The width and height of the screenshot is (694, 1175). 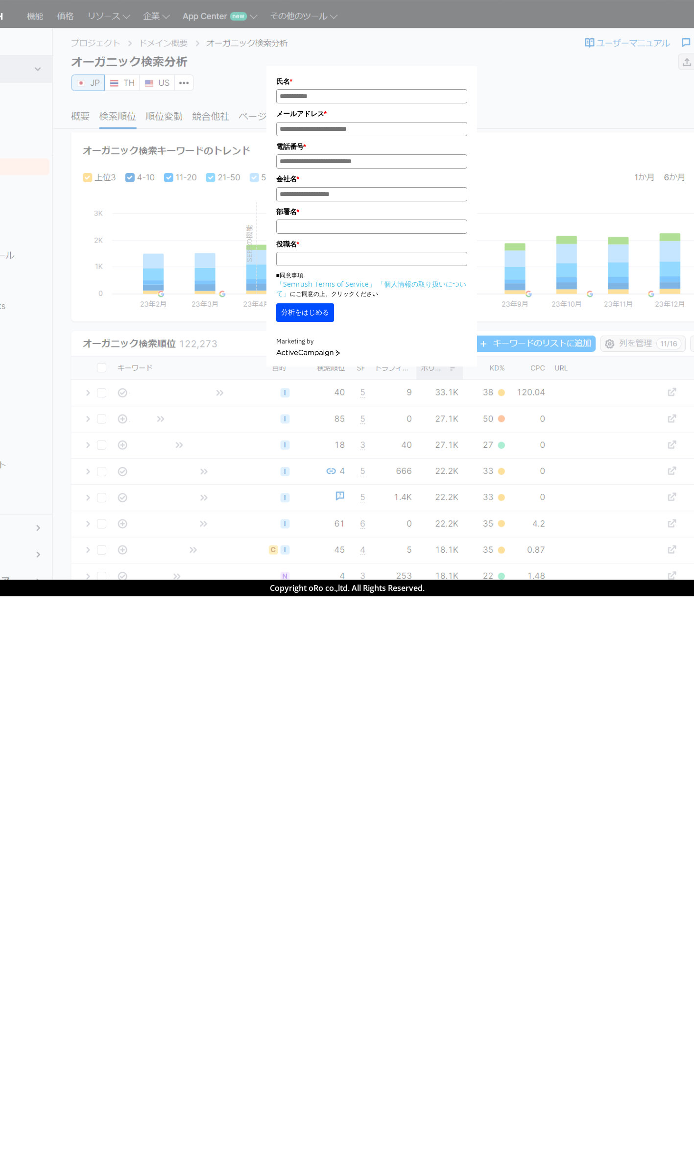 What do you see at coordinates (305, 312) in the screenshot?
I see `button: 分析をはじめる` at bounding box center [305, 312].